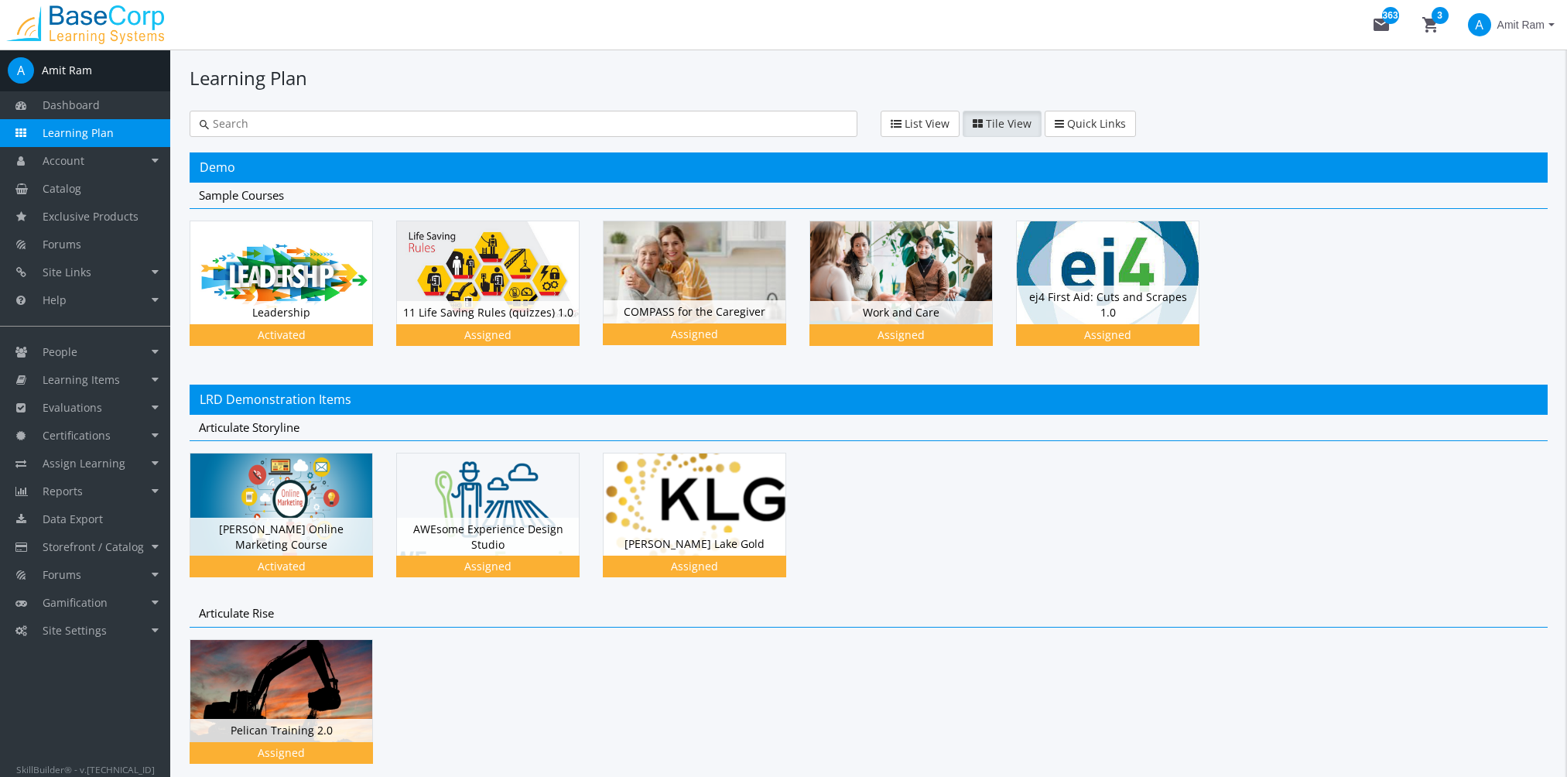 The image size is (1567, 777). What do you see at coordinates (1430, 25) in the screenshot?
I see `mat-icon: shopping_cart` at bounding box center [1430, 25].